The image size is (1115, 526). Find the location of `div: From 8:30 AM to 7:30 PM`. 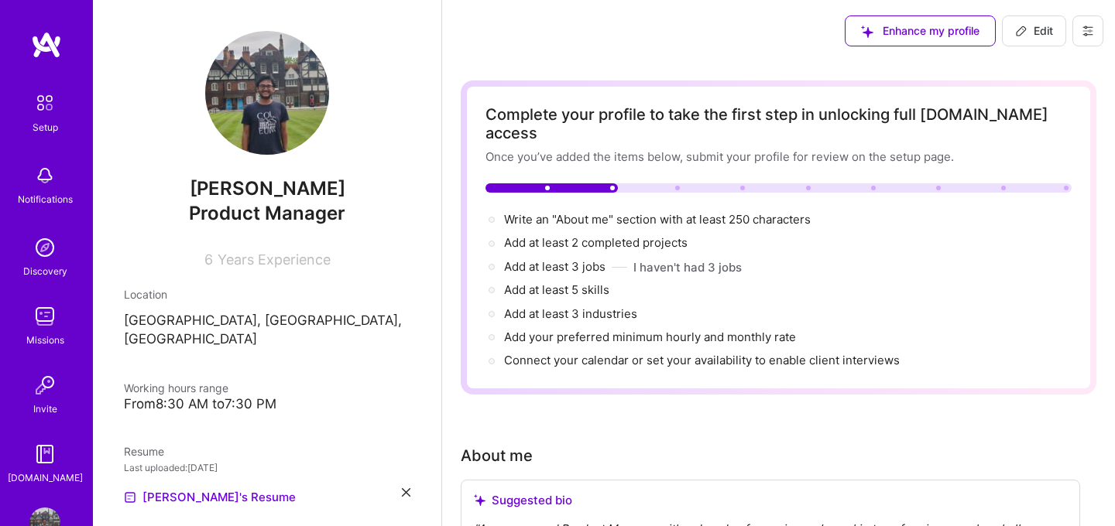

div: From 8:30 AM to 7:30 PM is located at coordinates (267, 404).